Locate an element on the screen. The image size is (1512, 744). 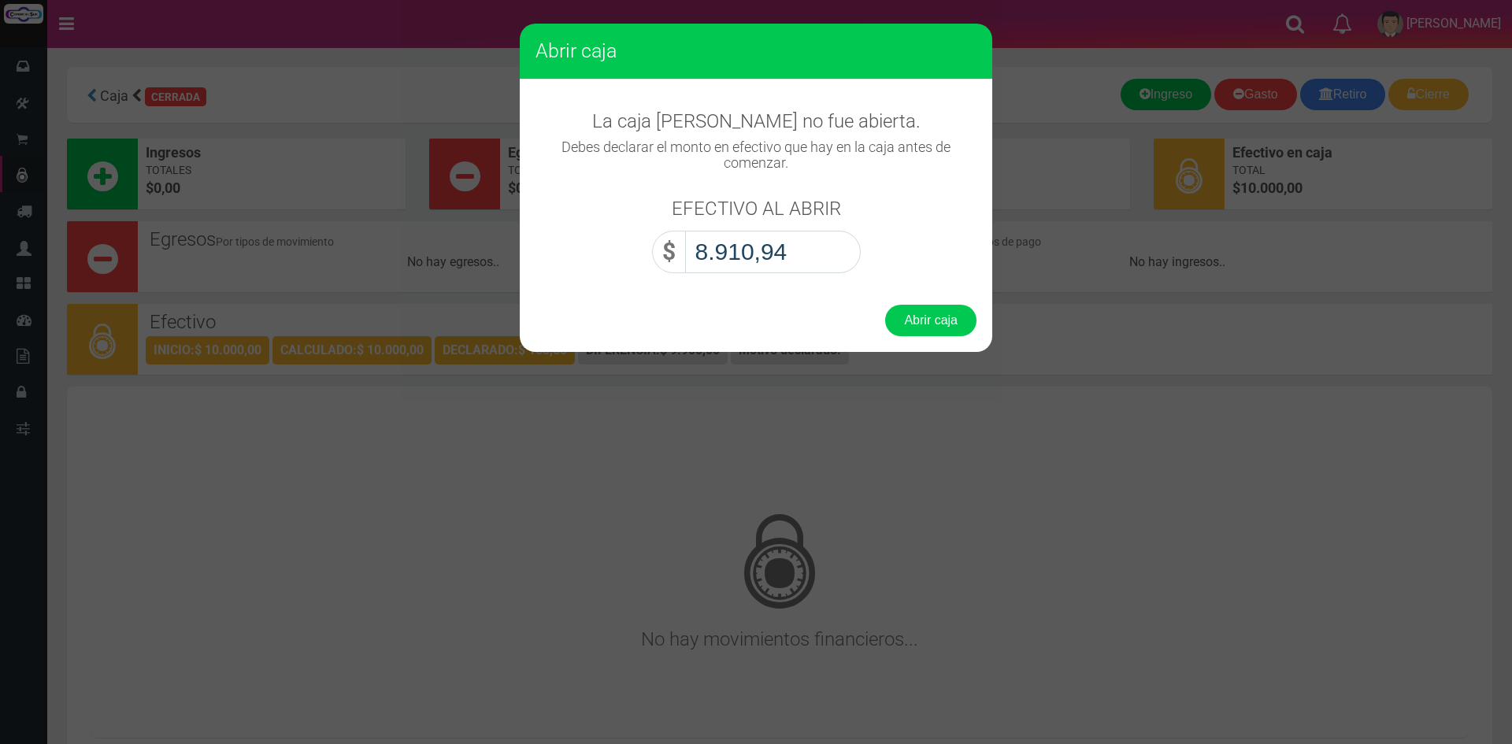
button: Abrir caja is located at coordinates (931, 321).